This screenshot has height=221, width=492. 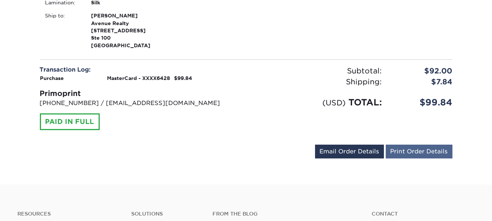 What do you see at coordinates (317, 71) in the screenshot?
I see `div: Subtotal:` at bounding box center [317, 71].